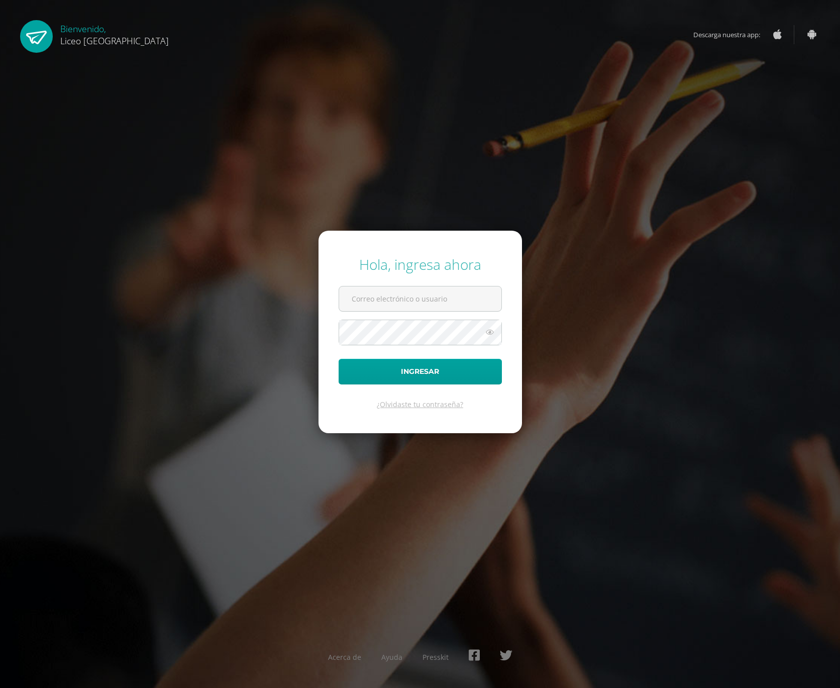 Image resolution: width=840 pixels, height=688 pixels. I want to click on span: Descarga nuestra app:, so click(732, 35).